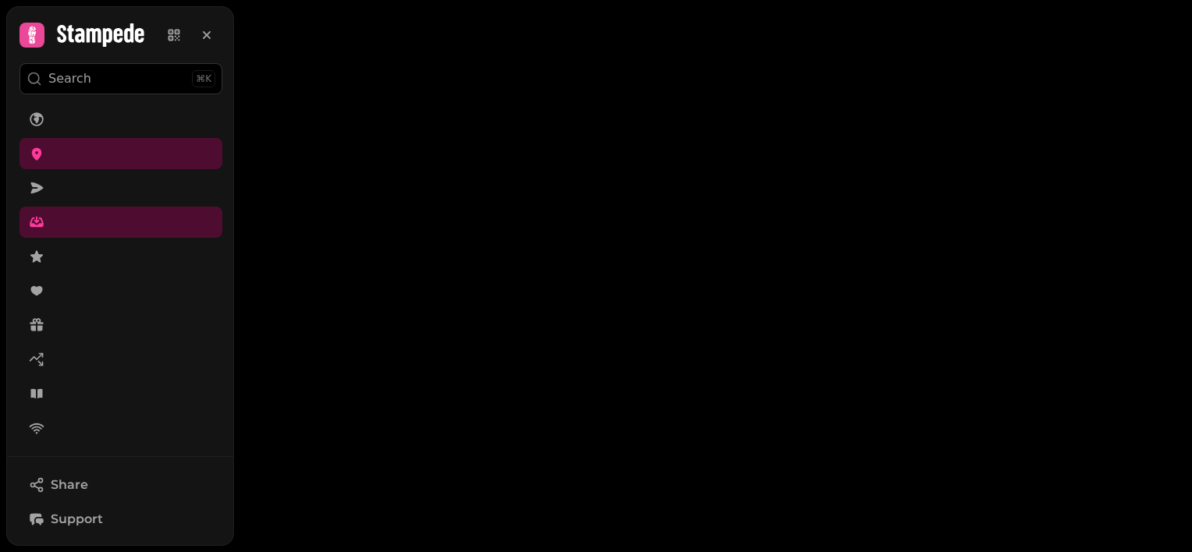  Describe the element at coordinates (121, 520) in the screenshot. I see `button: Support` at that location.